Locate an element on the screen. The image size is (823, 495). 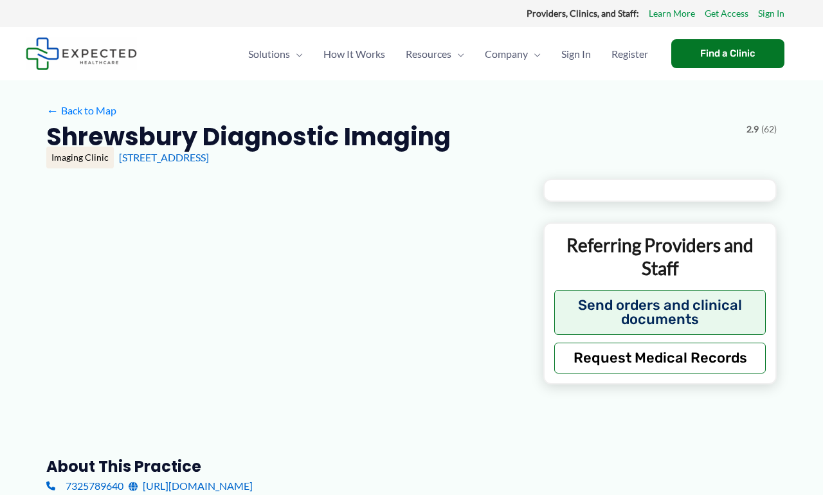
div: Imaging Clinic is located at coordinates (80, 158).